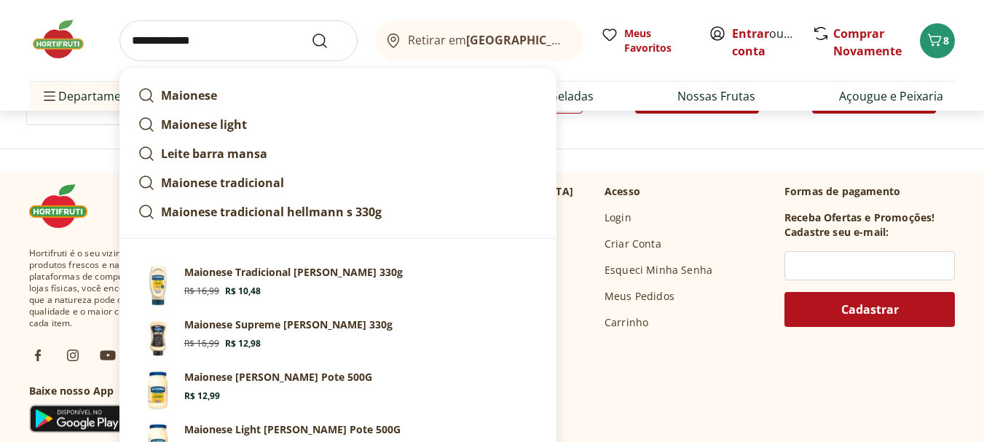 Image resolution: width=984 pixels, height=442 pixels. I want to click on span: Cadastrar, so click(870, 310).